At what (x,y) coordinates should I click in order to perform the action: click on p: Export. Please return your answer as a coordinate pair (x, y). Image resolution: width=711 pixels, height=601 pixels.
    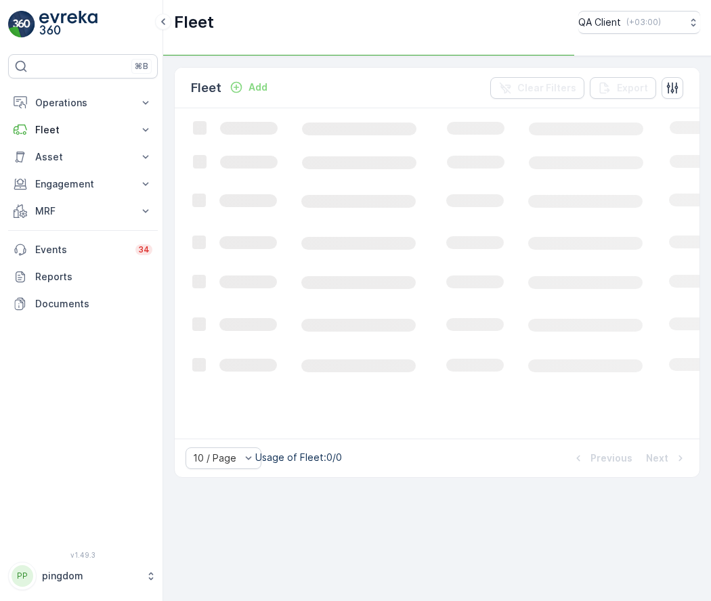
    Looking at the image, I should click on (632, 88).